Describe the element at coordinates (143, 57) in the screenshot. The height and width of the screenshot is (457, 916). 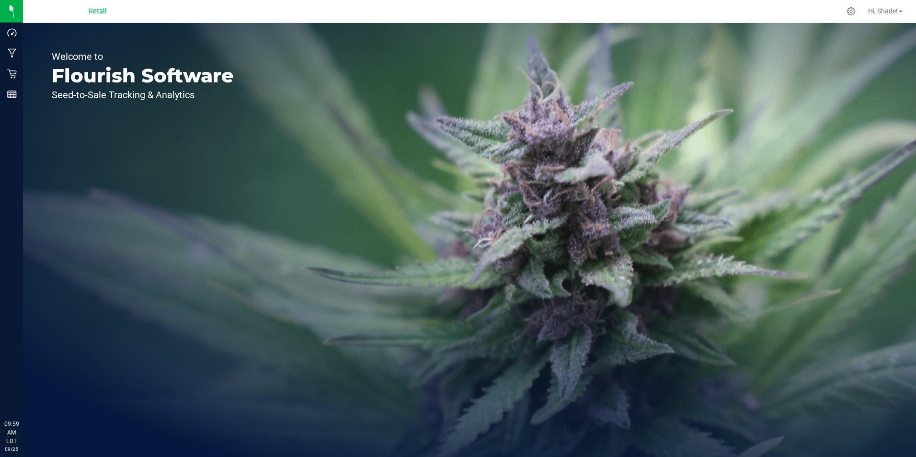
I see `p: Welcome to` at that location.